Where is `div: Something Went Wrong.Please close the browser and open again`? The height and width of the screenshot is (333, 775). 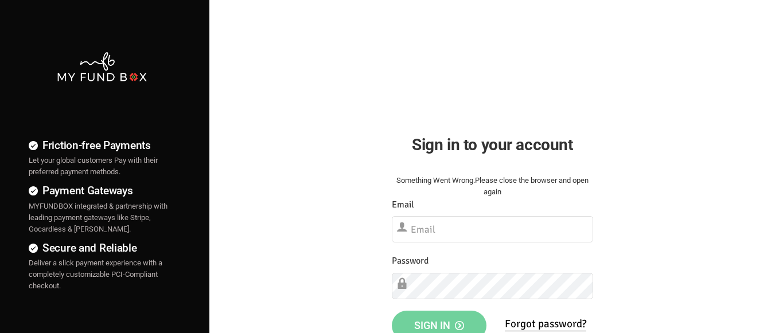
div: Something Went Wrong.Please close the browser and open again is located at coordinates (492, 186).